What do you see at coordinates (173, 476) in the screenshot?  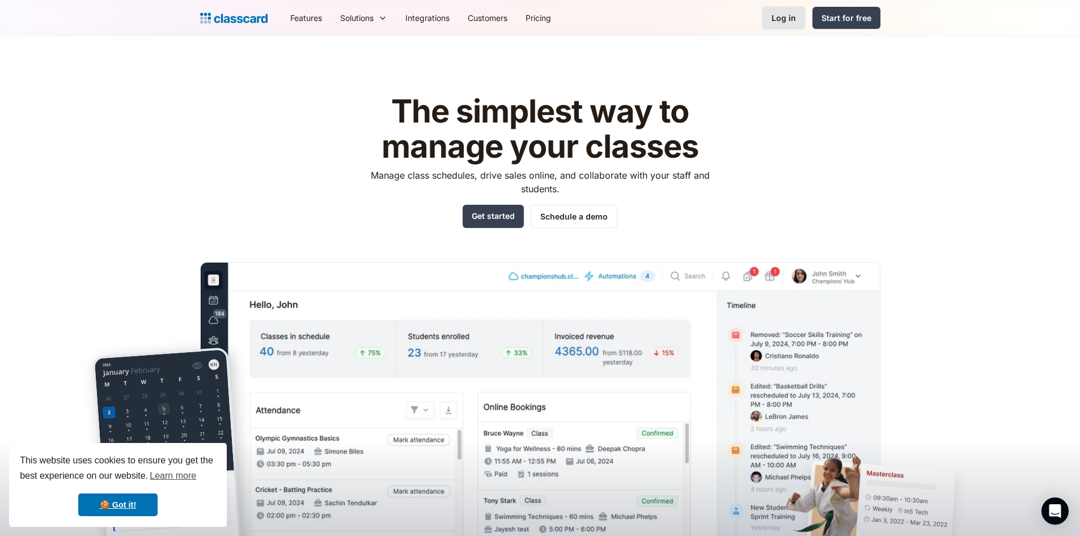 I see `a: learn more about cookies` at bounding box center [173, 476].